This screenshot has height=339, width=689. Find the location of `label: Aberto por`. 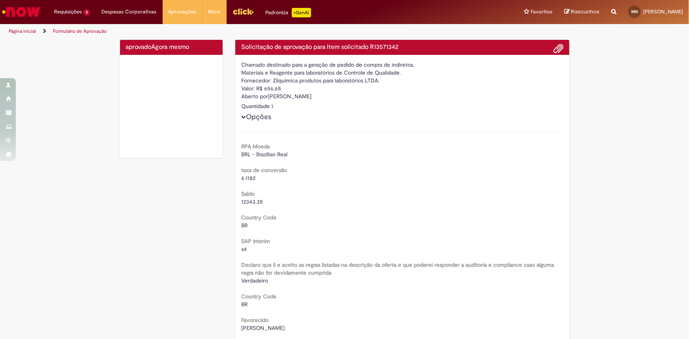

label: Aberto por is located at coordinates (255, 96).